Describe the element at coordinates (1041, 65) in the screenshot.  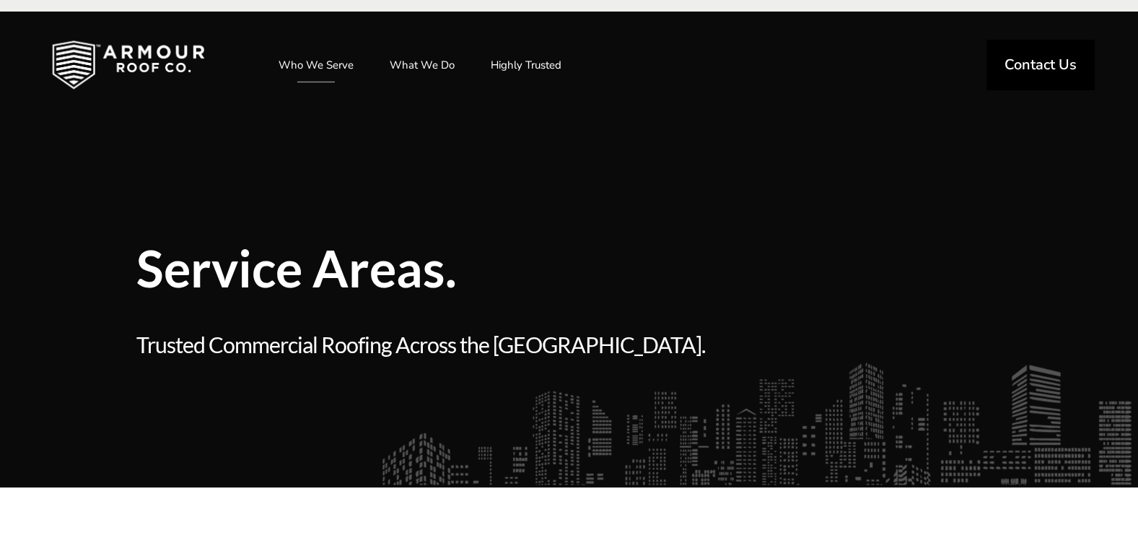
I see `span: Contact Us` at that location.